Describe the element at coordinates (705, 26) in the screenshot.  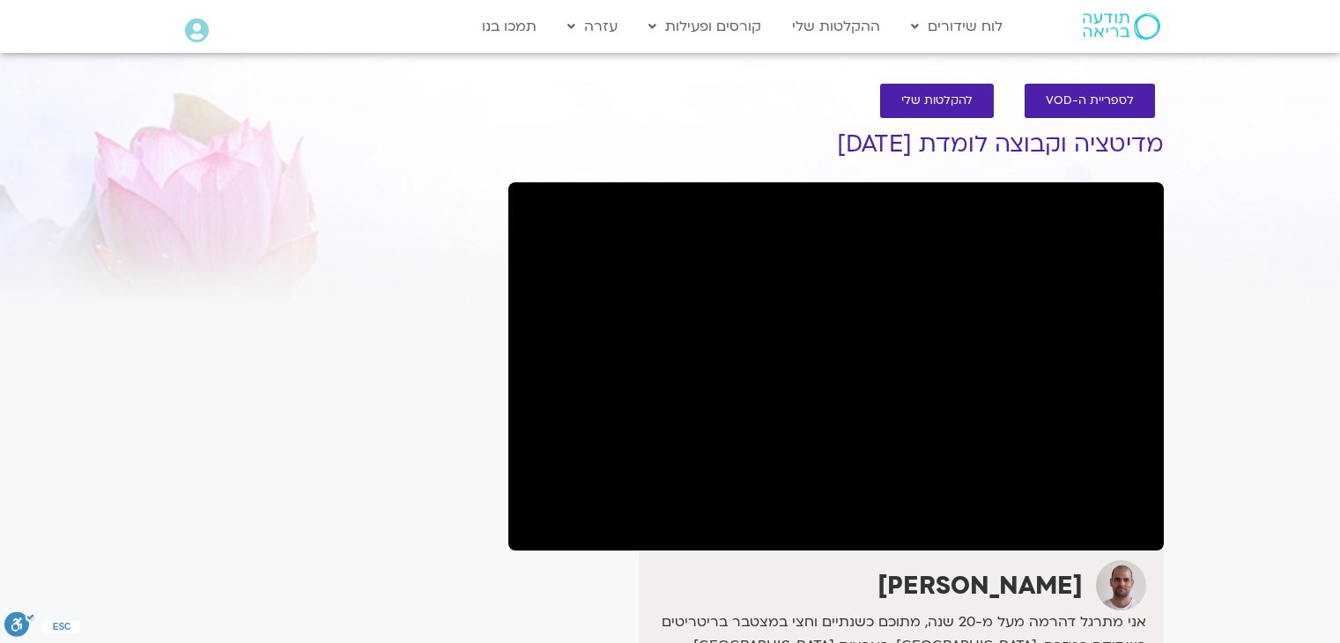
I see `a: קורסים ופעילות` at that location.